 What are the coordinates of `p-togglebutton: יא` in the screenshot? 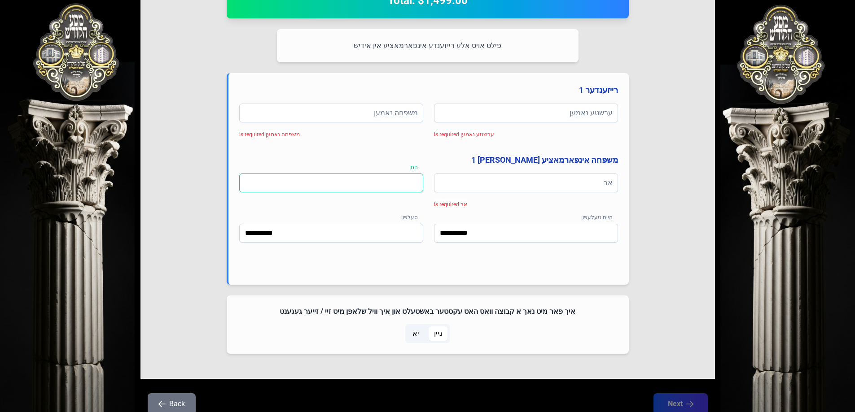 It's located at (416, 334).